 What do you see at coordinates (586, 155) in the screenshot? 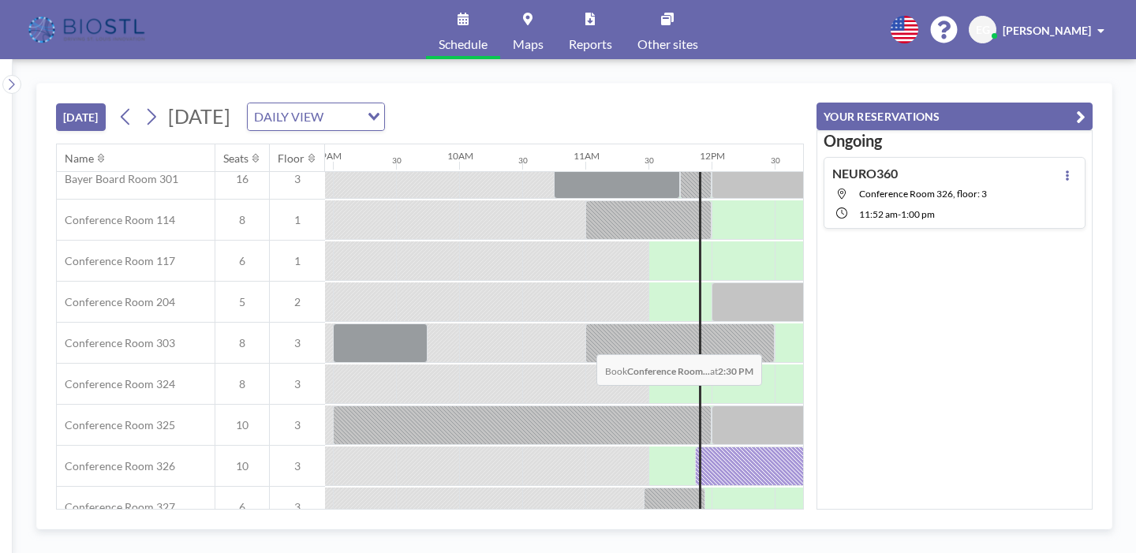
I see `div: 11AM` at bounding box center [586, 155].